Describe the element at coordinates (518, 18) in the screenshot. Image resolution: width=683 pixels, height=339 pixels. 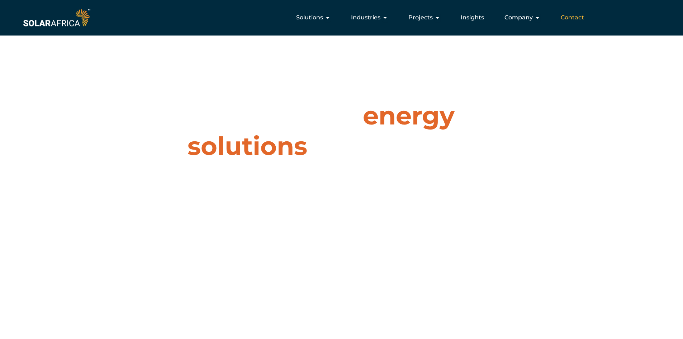
I see `span: Company` at that location.